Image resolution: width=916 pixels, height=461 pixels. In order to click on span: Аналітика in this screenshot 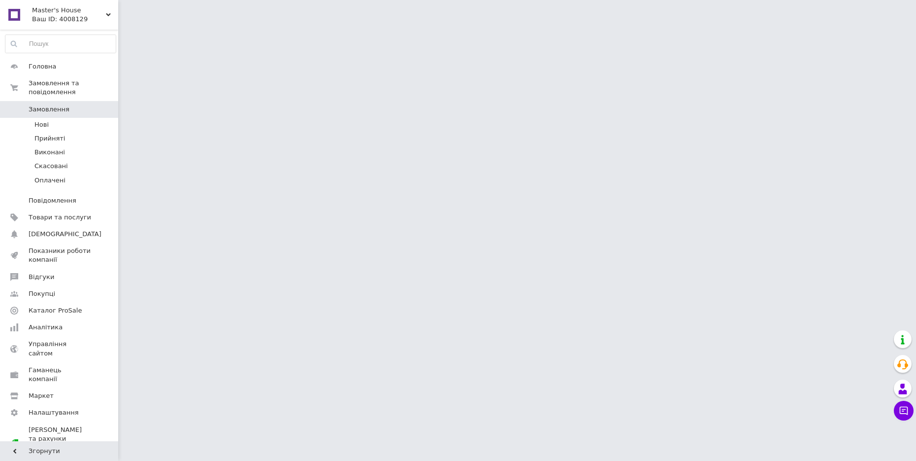, I will do `click(45, 327)`.